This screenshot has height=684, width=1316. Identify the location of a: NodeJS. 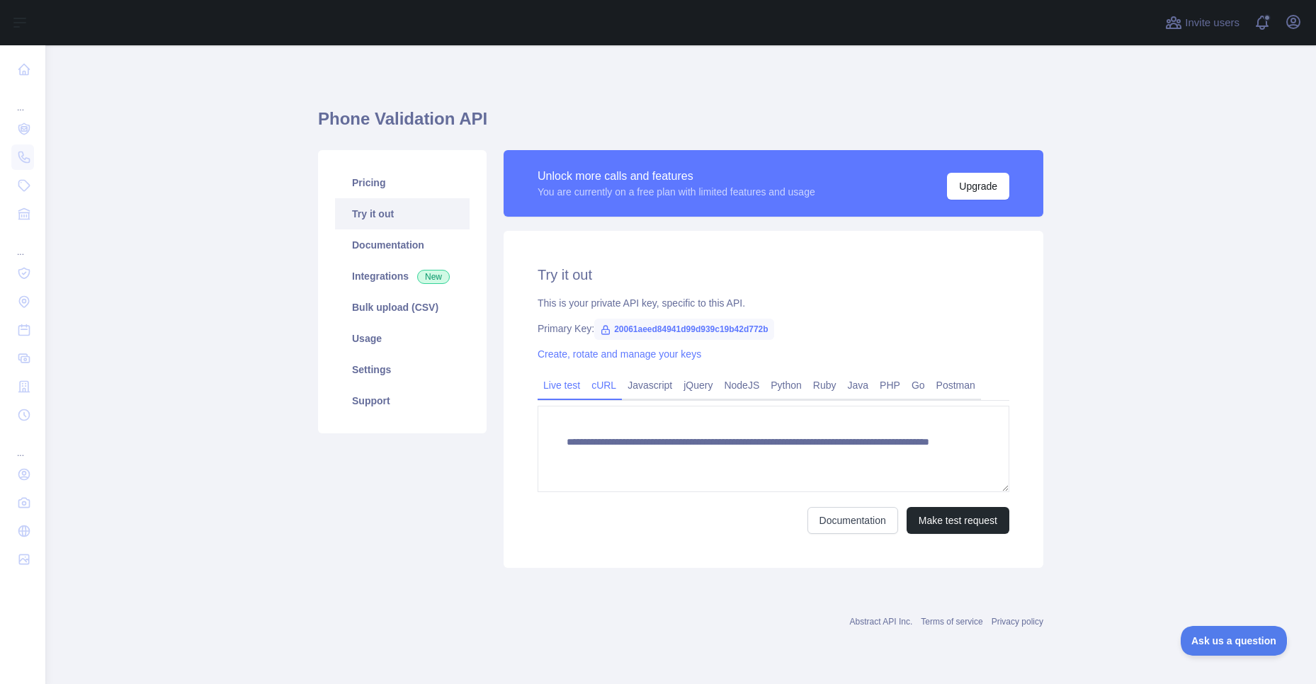
(742, 385).